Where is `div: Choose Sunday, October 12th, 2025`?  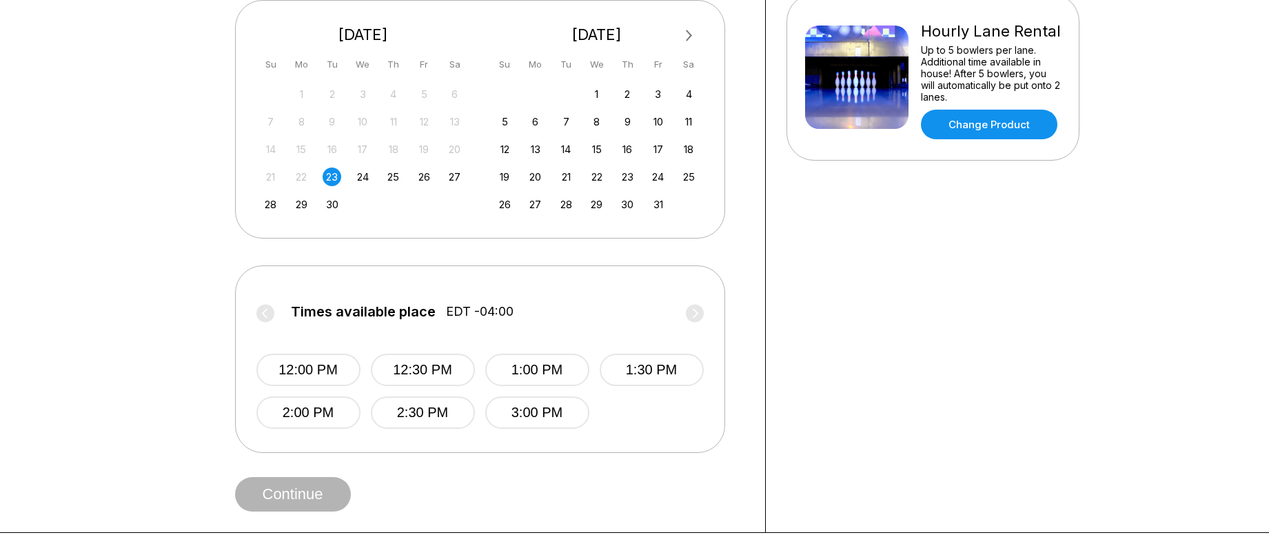 div: Choose Sunday, October 12th, 2025 is located at coordinates (505, 149).